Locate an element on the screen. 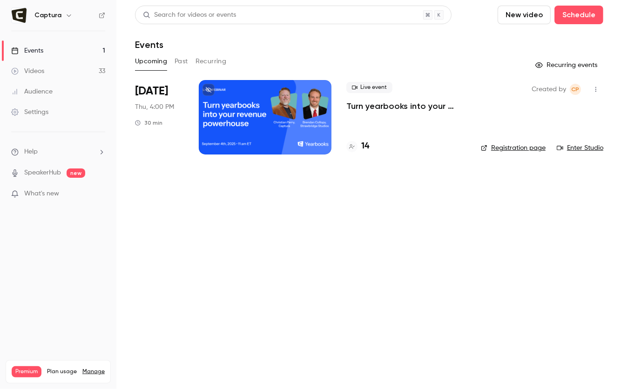 This screenshot has width=622, height=389. span: Help is located at coordinates (31, 152).